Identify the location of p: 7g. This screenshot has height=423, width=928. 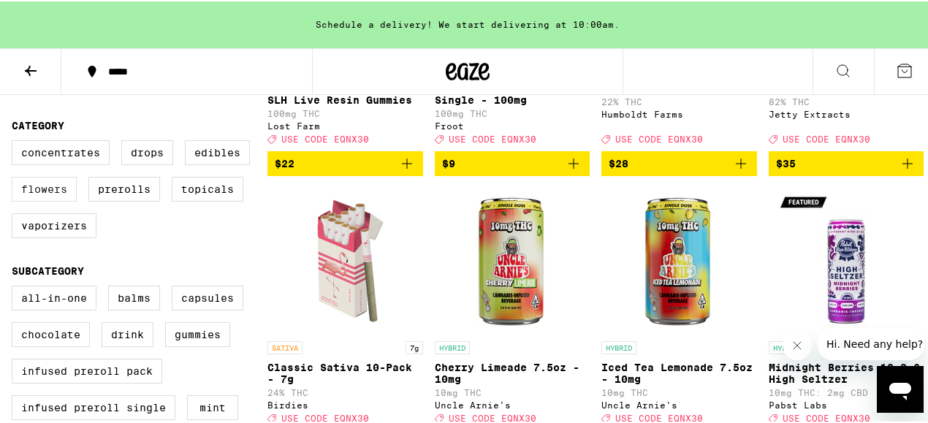
(414, 347).